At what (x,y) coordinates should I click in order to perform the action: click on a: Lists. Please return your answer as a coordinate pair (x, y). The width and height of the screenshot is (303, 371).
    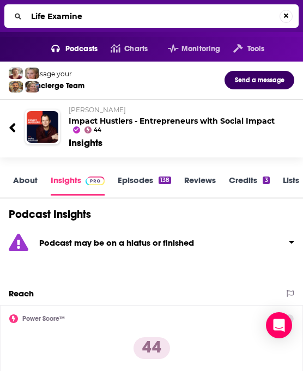
    Looking at the image, I should click on (291, 185).